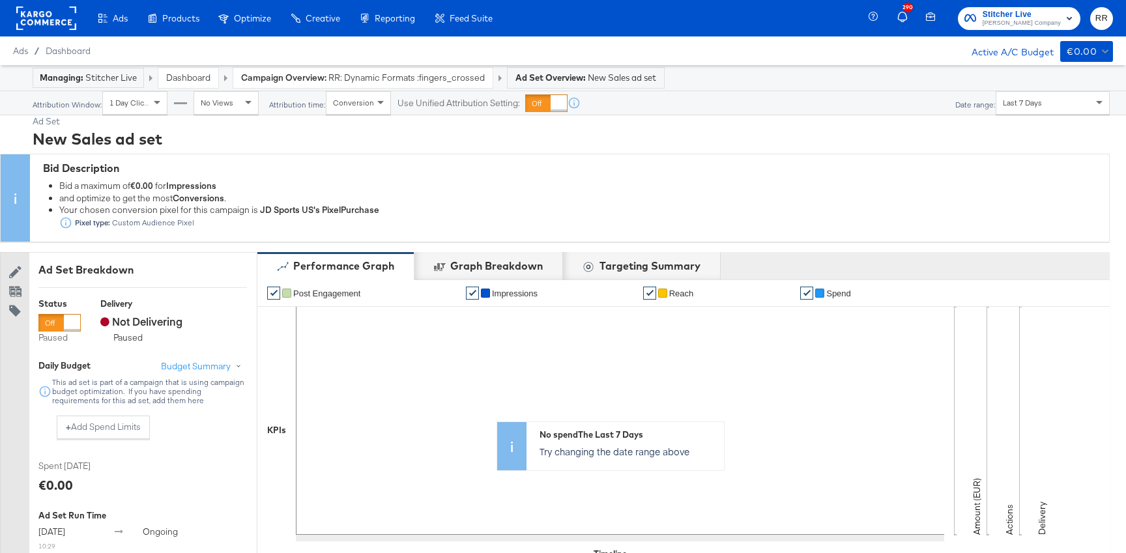 The image size is (1126, 553). Describe the element at coordinates (650, 266) in the screenshot. I see `div: Targeting Summary` at that location.